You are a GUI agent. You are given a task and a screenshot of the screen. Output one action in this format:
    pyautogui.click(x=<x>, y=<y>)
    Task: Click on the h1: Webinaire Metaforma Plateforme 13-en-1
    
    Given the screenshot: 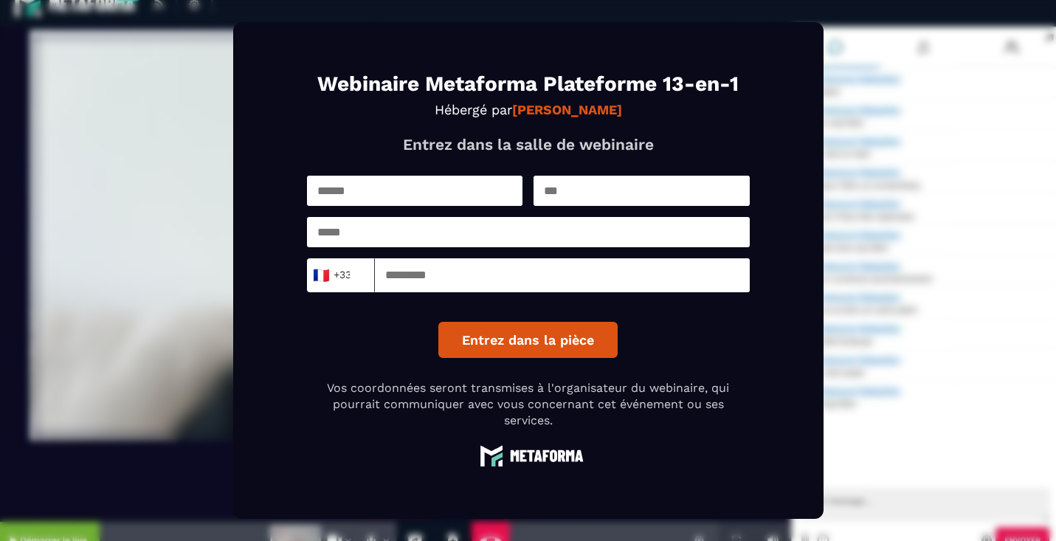 What is the action you would take?
    pyautogui.click(x=528, y=84)
    